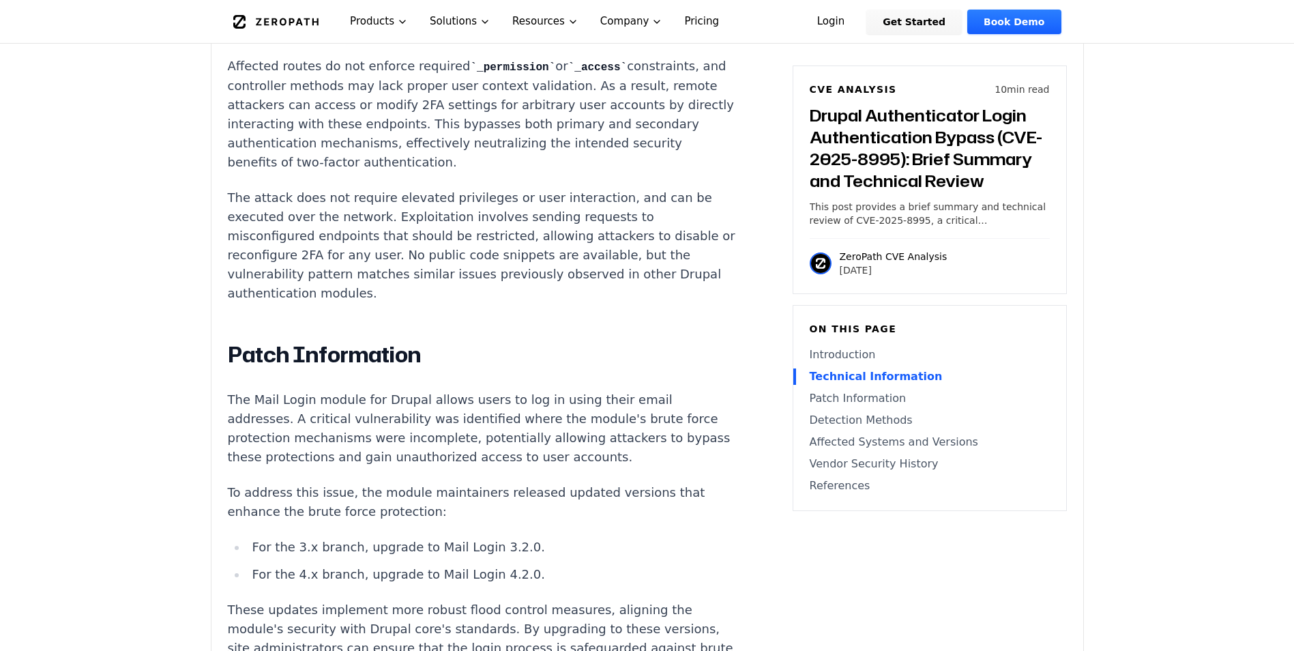  What do you see at coordinates (598, 68) in the screenshot?
I see `code: _access` at bounding box center [598, 68].